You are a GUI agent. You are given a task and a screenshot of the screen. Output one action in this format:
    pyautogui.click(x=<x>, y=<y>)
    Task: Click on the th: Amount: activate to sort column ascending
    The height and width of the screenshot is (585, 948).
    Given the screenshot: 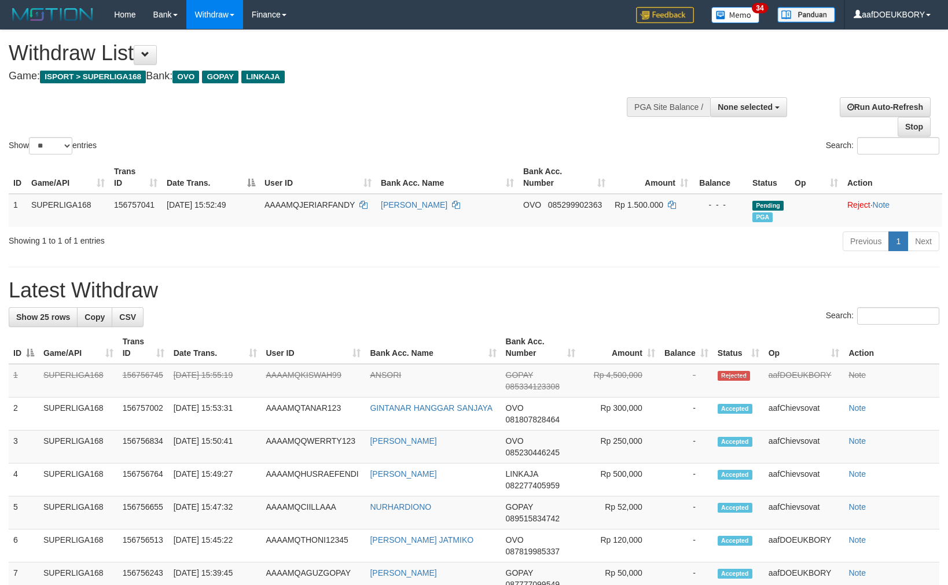 What is the action you would take?
    pyautogui.click(x=620, y=347)
    